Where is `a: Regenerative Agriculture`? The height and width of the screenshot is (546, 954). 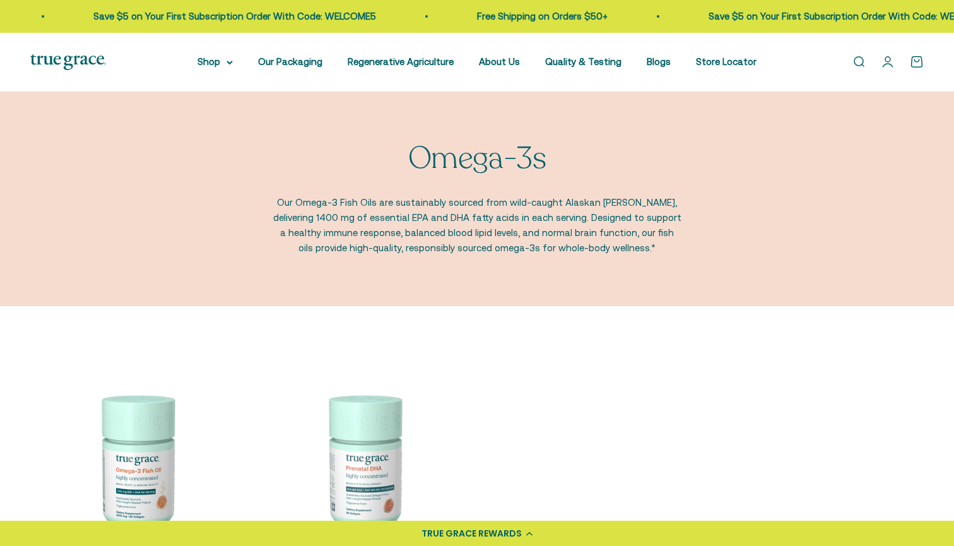
a: Regenerative Agriculture is located at coordinates (401, 61).